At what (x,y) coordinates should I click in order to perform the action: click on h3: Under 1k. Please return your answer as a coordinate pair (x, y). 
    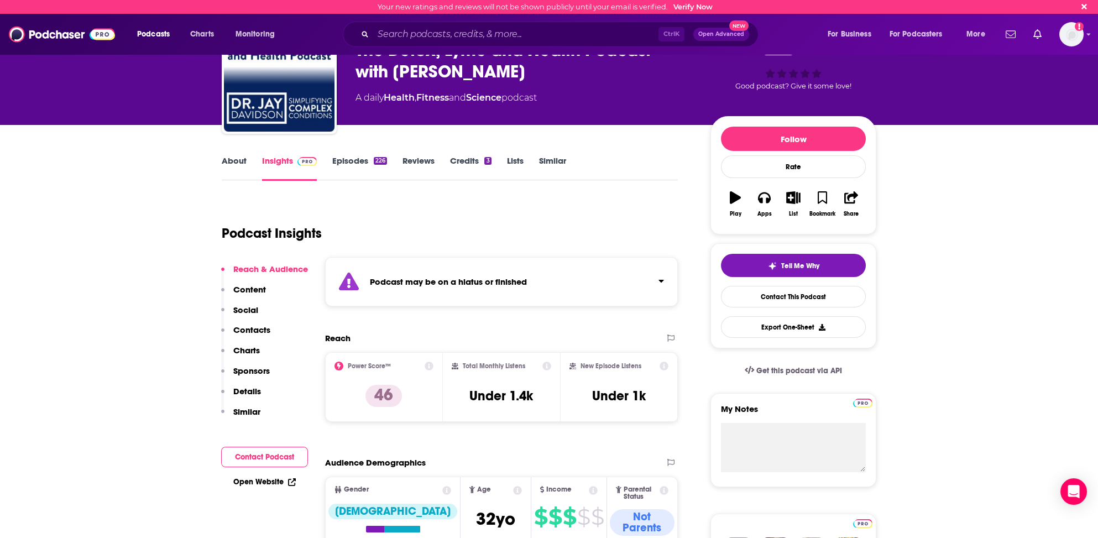
    Looking at the image, I should click on (619, 396).